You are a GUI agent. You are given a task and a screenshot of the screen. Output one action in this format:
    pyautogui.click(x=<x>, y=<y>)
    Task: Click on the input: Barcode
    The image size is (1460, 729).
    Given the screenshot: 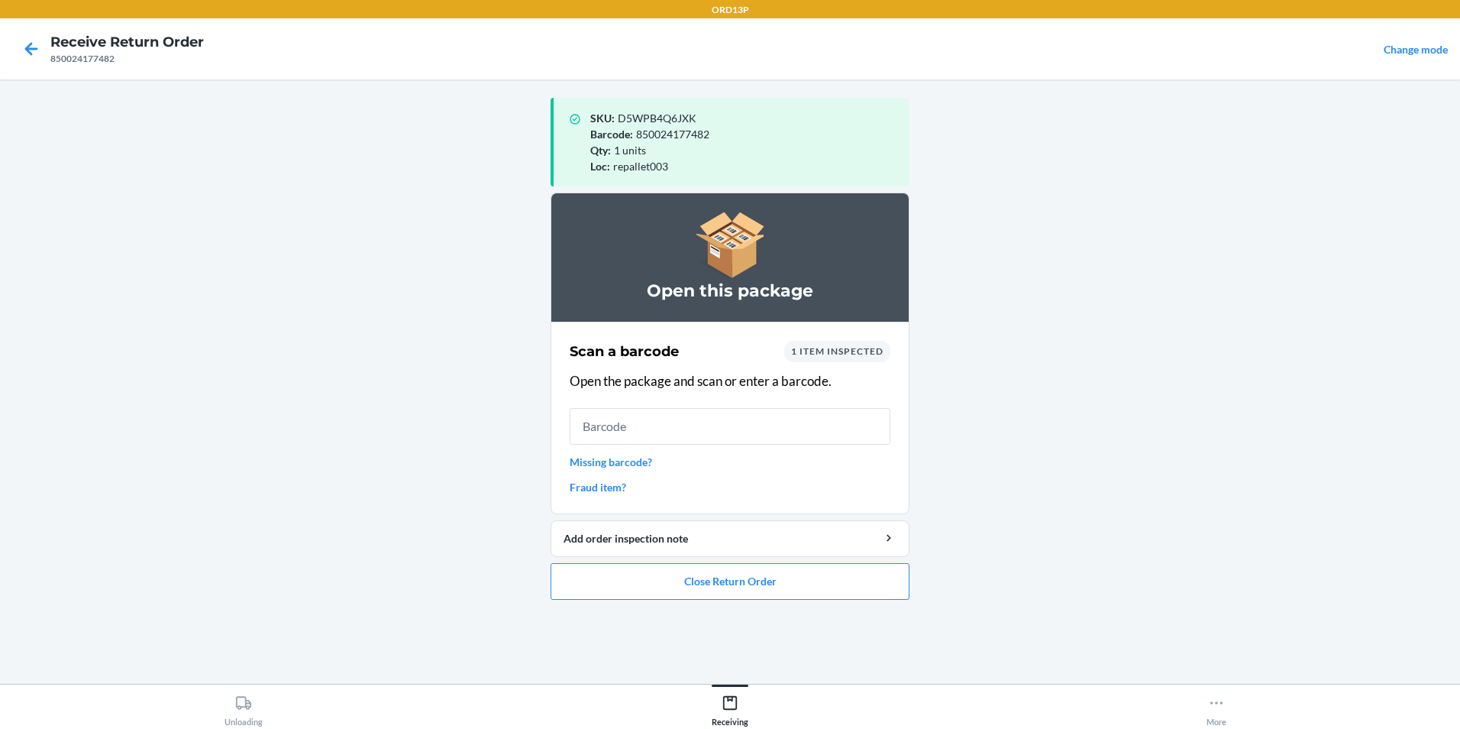 What is the action you would take?
    pyautogui.click(x=730, y=426)
    